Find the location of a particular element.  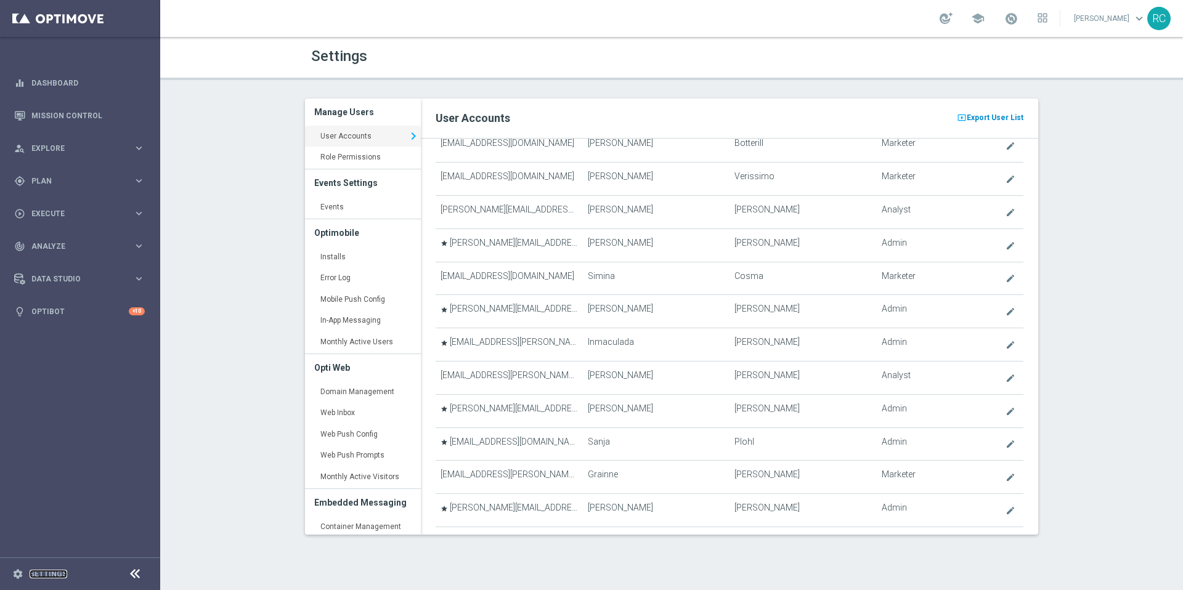

i: person_search is located at coordinates (20, 148).